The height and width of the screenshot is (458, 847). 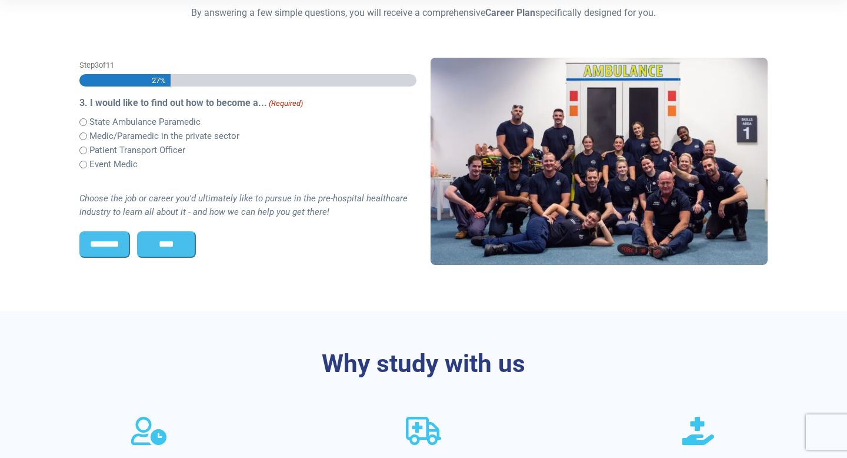 I want to click on p: By answering a few simple questions, you will receive a comprehensive specifically designed for you., so click(x=423, y=13).